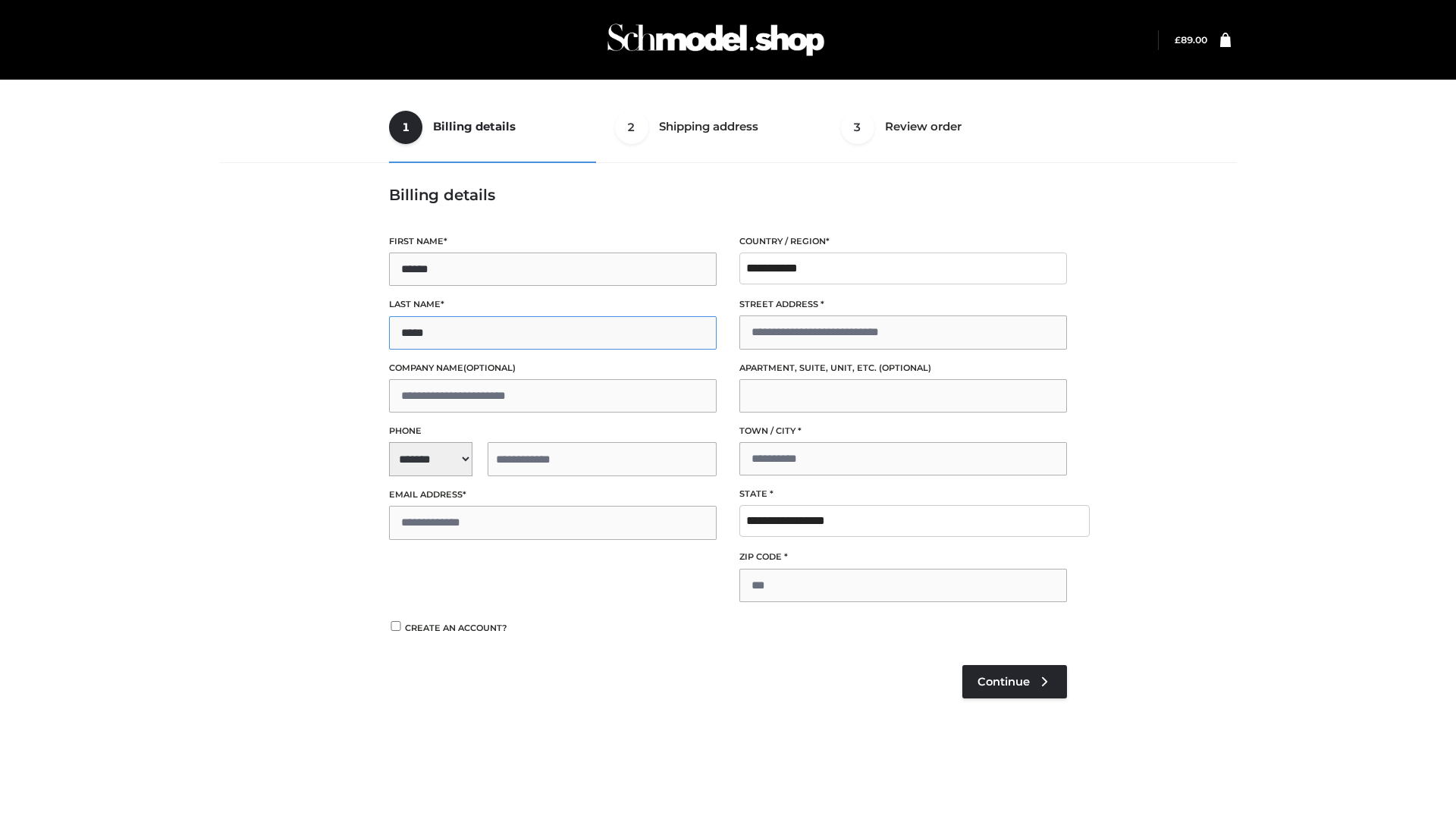 The height and width of the screenshot is (819, 1456). What do you see at coordinates (552, 368) in the screenshot?
I see `label: Company name` at bounding box center [552, 368].